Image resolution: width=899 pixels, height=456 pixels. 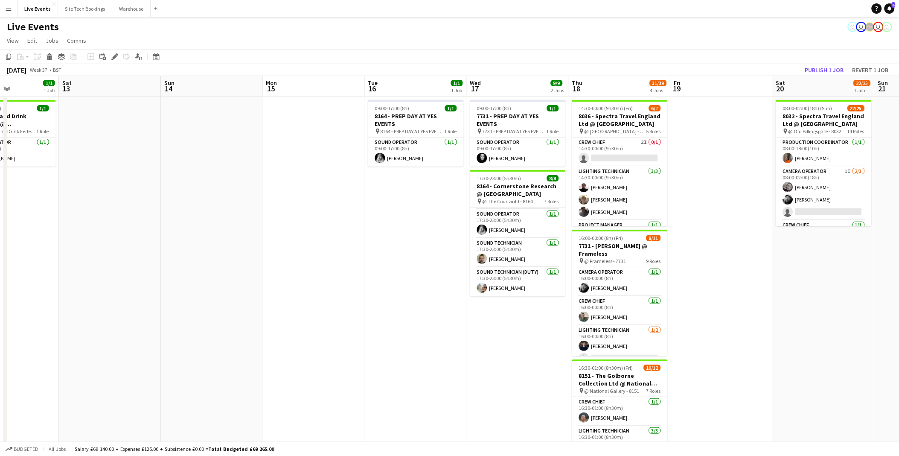 What do you see at coordinates (882, 88) in the screenshot?
I see `span: 21` at bounding box center [882, 88].